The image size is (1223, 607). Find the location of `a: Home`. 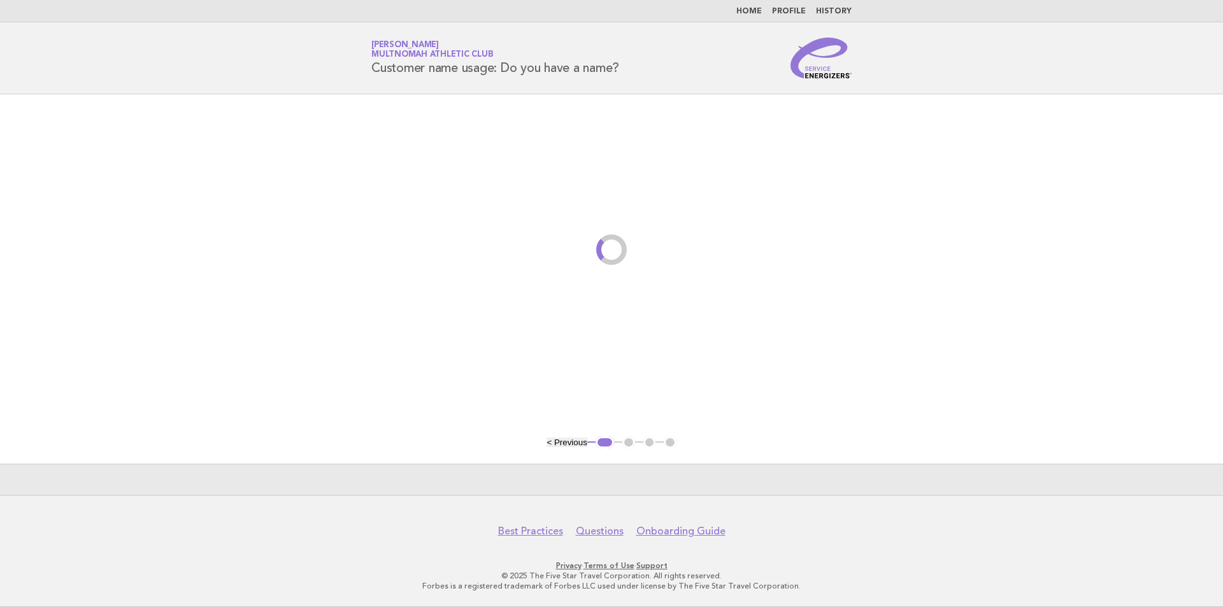

a: Home is located at coordinates (749, 11).